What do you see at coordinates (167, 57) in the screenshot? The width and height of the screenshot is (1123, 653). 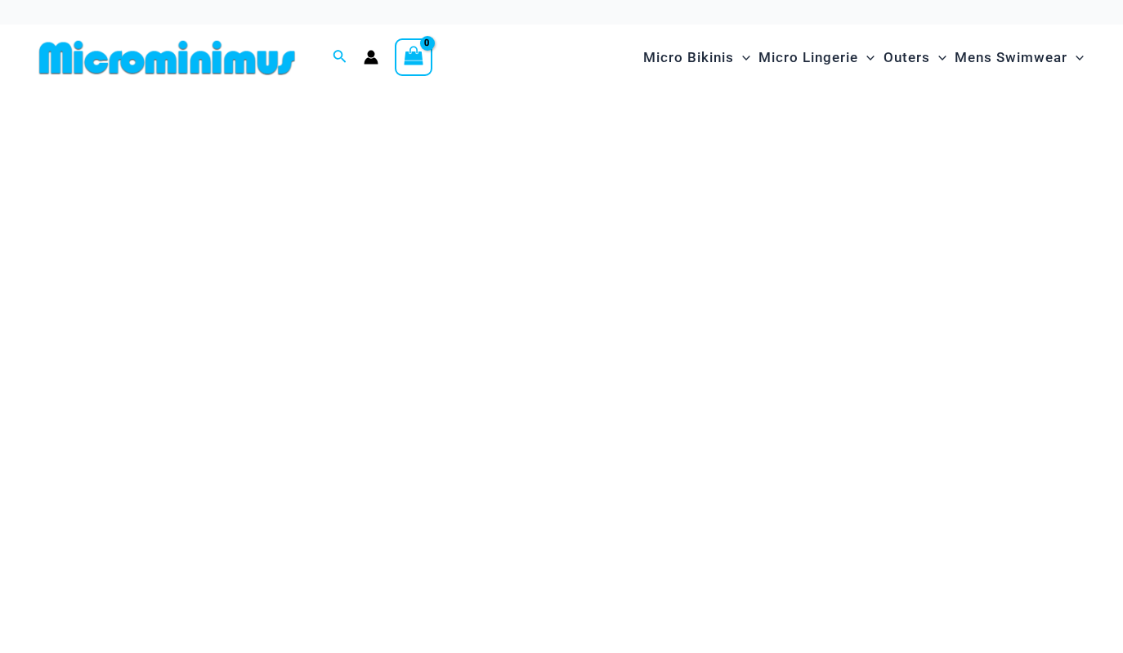 I see `img: MM SHOP LOGO FLAT` at bounding box center [167, 57].